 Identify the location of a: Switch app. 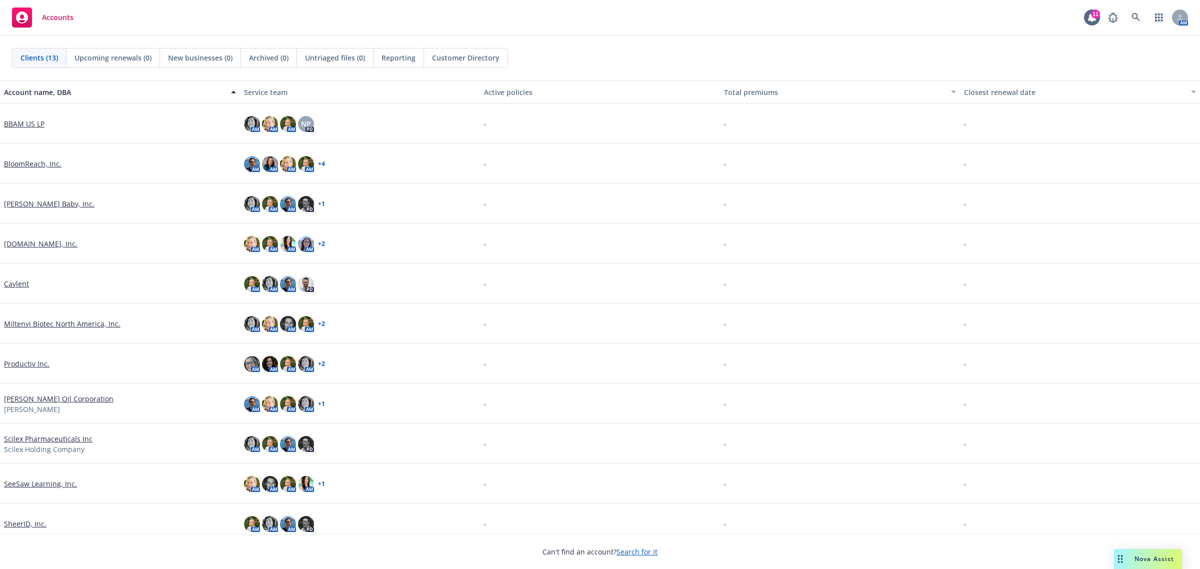
(1159, 17).